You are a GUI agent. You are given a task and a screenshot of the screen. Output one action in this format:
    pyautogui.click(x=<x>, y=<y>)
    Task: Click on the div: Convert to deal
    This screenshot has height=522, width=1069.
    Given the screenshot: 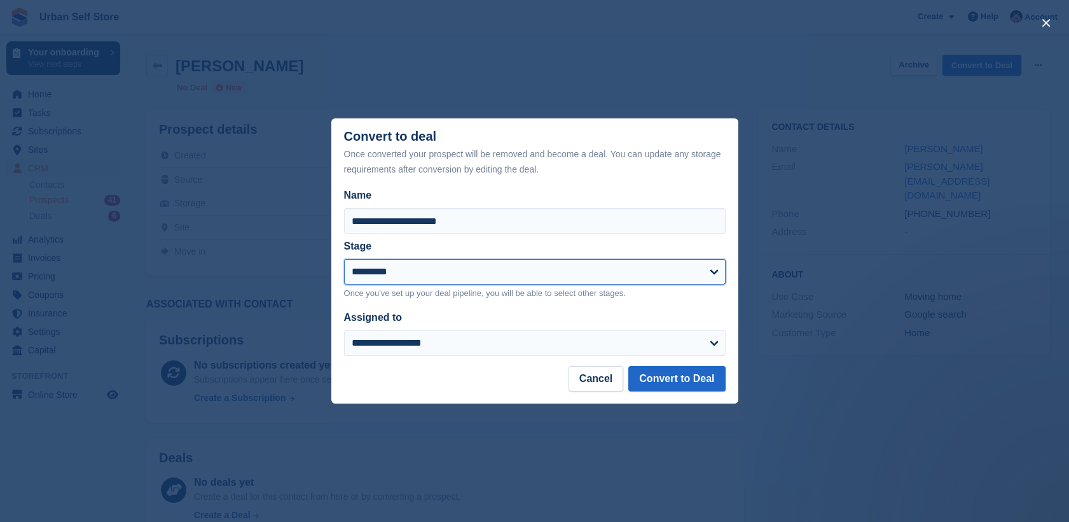 What is the action you would take?
    pyautogui.click(x=535, y=153)
    